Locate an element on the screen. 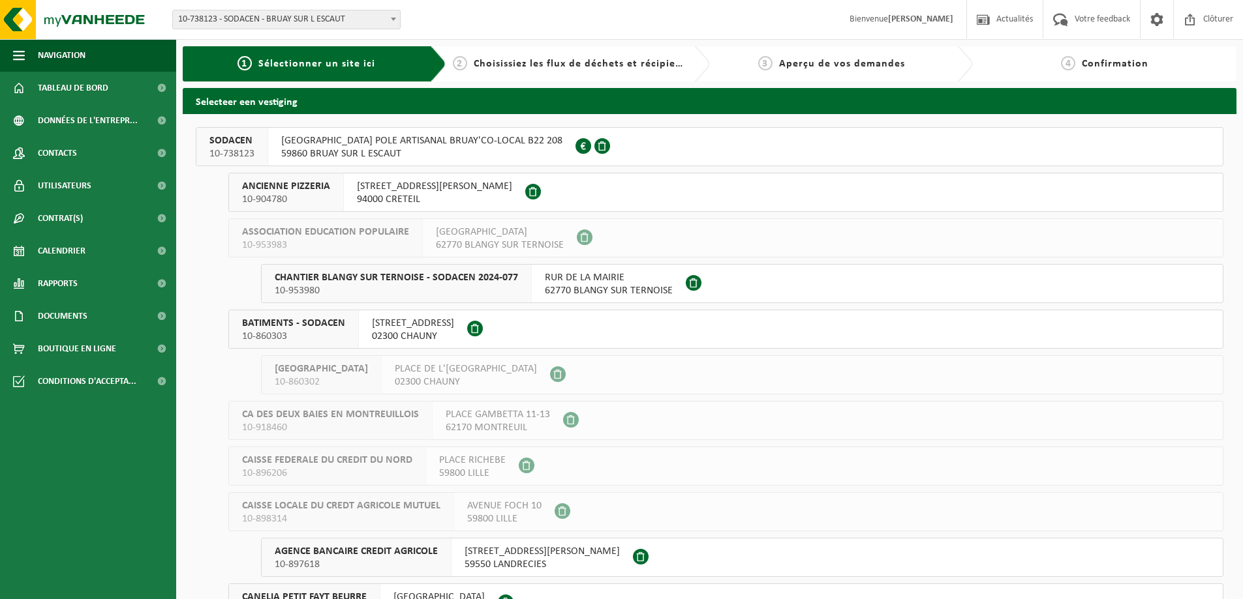  span: AVENUE FOCH 10 is located at coordinates (504, 506).